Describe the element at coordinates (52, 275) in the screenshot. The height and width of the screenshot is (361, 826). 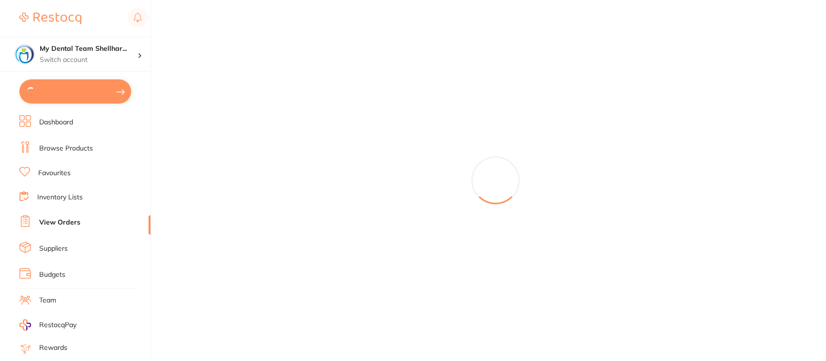
I see `a: Budgets` at that location.